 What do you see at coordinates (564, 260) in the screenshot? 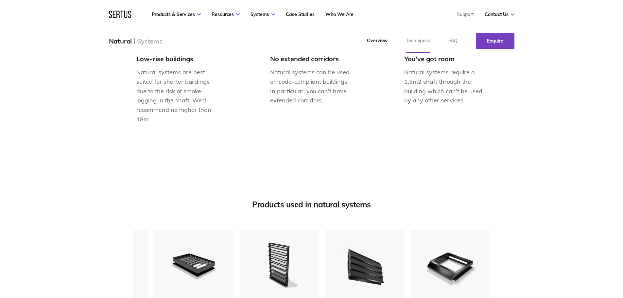
I see `div: Chat Widget` at bounding box center [564, 260].